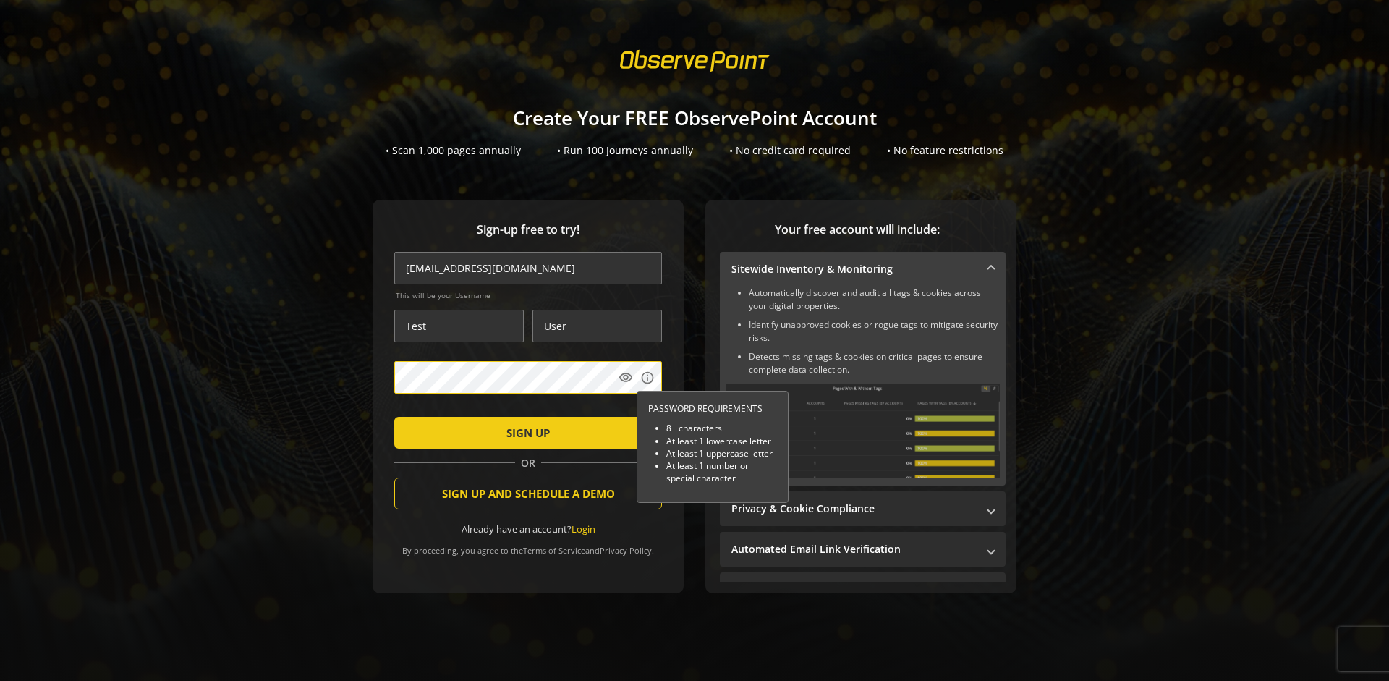 Image resolution: width=1389 pixels, height=681 pixels. Describe the element at coordinates (874, 331) in the screenshot. I see `li: Identify unapproved cookies or rogue tags to mitigate security risks.` at that location.